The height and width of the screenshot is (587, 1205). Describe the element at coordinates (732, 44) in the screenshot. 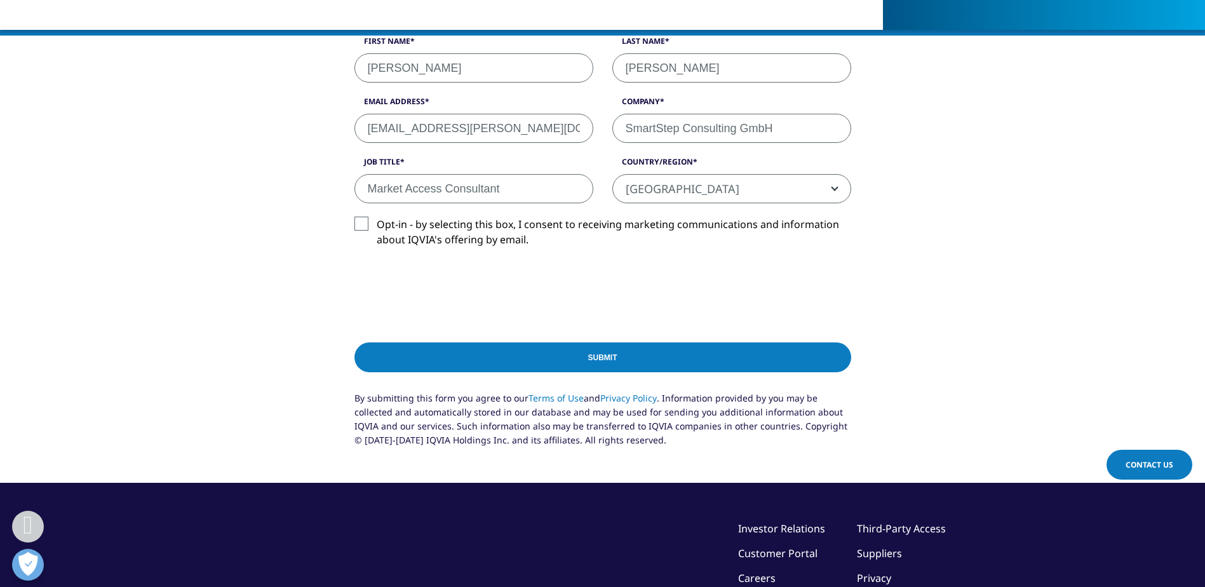

I see `label: Last Name` at that location.